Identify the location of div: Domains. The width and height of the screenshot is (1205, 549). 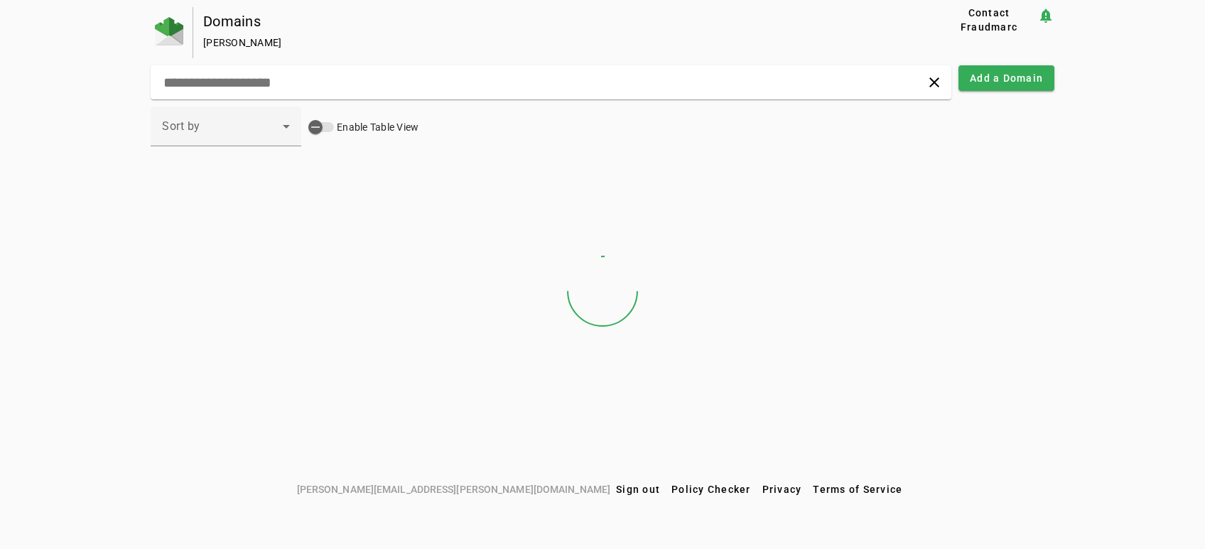
(549, 21).